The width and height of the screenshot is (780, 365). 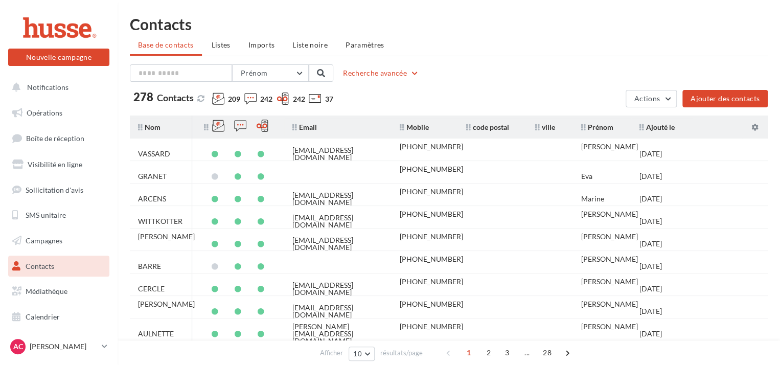 What do you see at coordinates (59, 138) in the screenshot?
I see `a: Boîte de réception` at bounding box center [59, 138].